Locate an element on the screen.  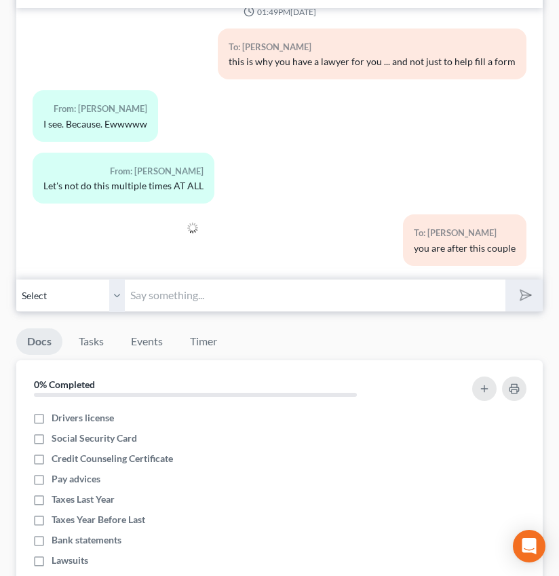
div: Let's not do this multiple times AT ALL is located at coordinates (124, 186).